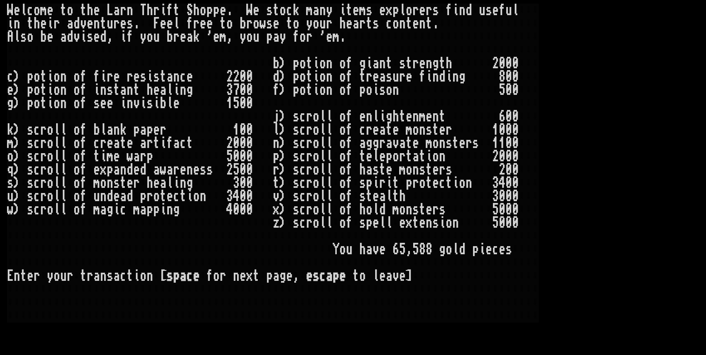 The width and height of the screenshot is (706, 355). What do you see at coordinates (296, 10) in the screenshot?
I see `div: k` at bounding box center [296, 10].